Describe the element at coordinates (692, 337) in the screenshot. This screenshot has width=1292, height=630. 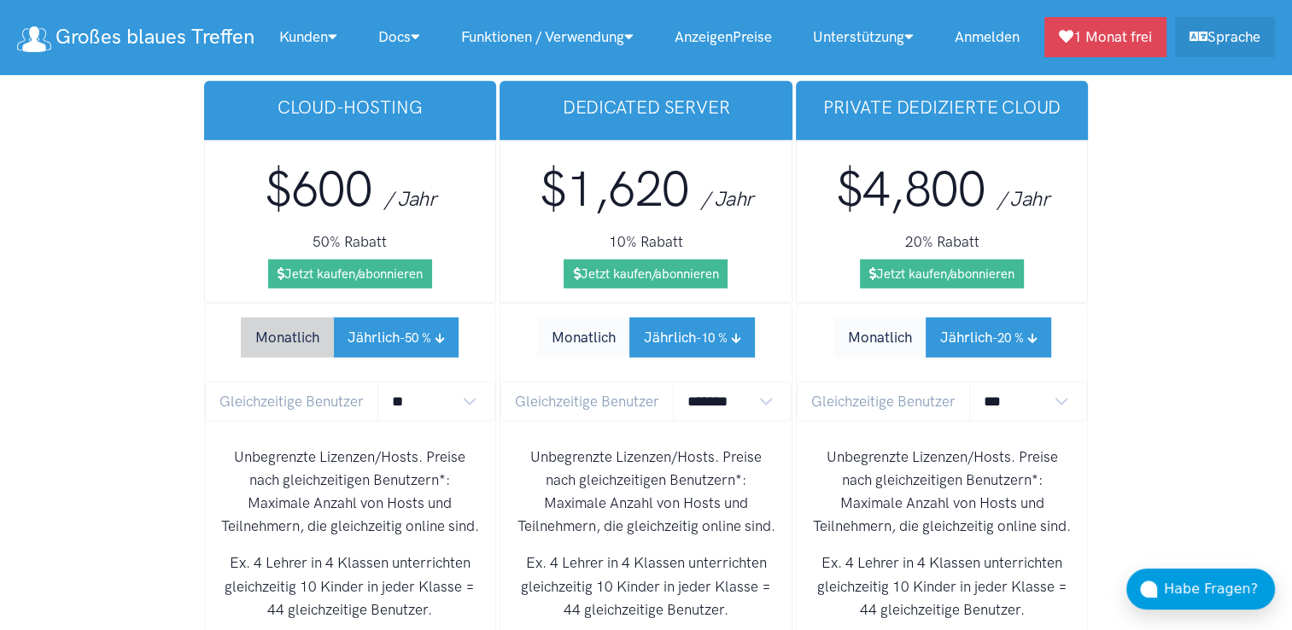
I see `button: Jährlich-10 %` at that location.